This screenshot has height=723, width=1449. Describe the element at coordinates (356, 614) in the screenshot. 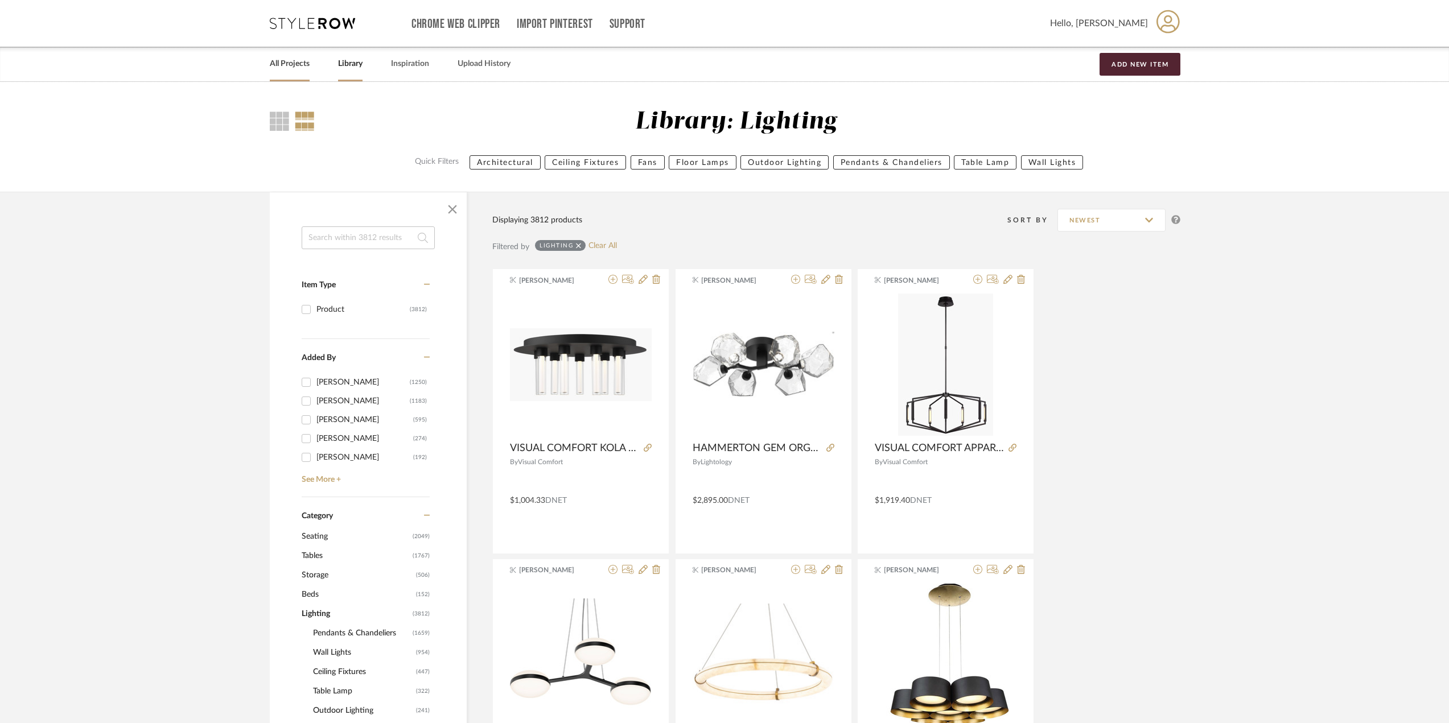

I see `span: Lighting` at that location.